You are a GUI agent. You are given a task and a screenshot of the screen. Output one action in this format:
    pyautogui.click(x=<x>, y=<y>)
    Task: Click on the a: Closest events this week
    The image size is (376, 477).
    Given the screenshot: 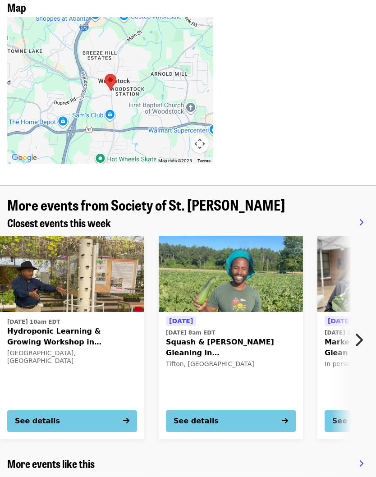 What is the action you would take?
    pyautogui.click(x=59, y=223)
    